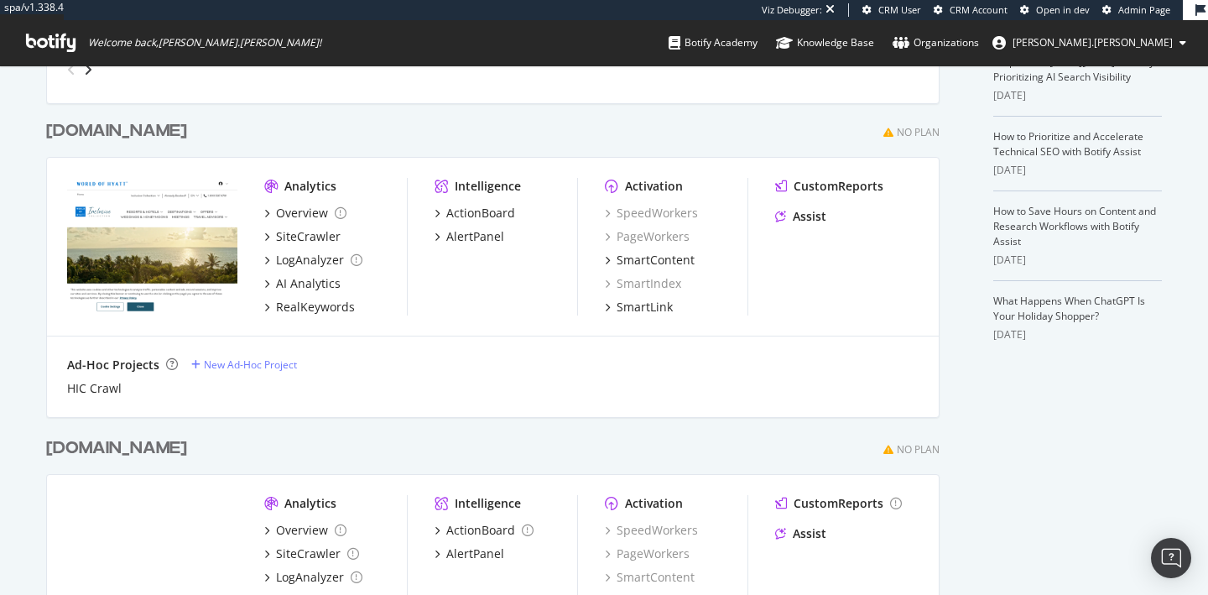 The height and width of the screenshot is (595, 1208). I want to click on a: SmartLink, so click(638, 307).